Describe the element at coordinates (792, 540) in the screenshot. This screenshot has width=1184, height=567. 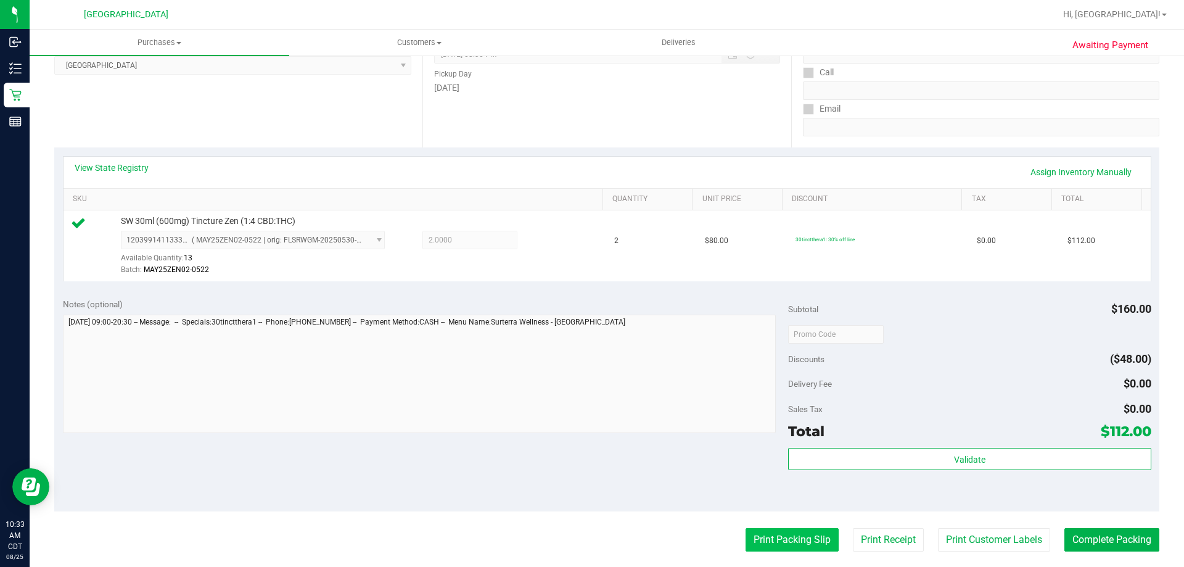
I see `button: Print Packing Slip` at that location.